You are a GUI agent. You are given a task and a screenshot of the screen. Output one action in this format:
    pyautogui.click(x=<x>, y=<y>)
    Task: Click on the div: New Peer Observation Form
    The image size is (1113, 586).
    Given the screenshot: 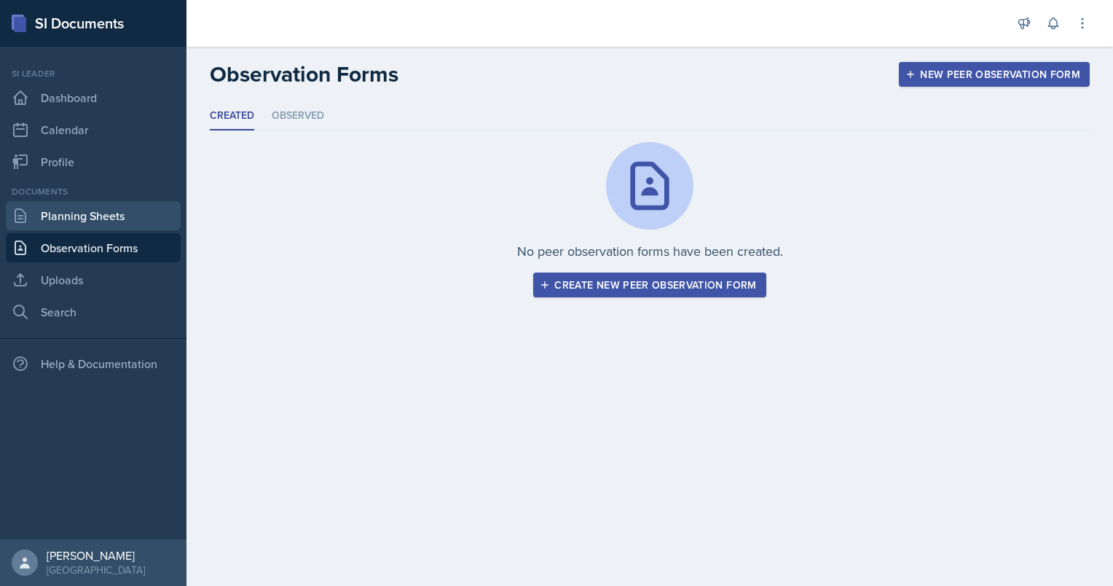 What is the action you would take?
    pyautogui.click(x=994, y=74)
    